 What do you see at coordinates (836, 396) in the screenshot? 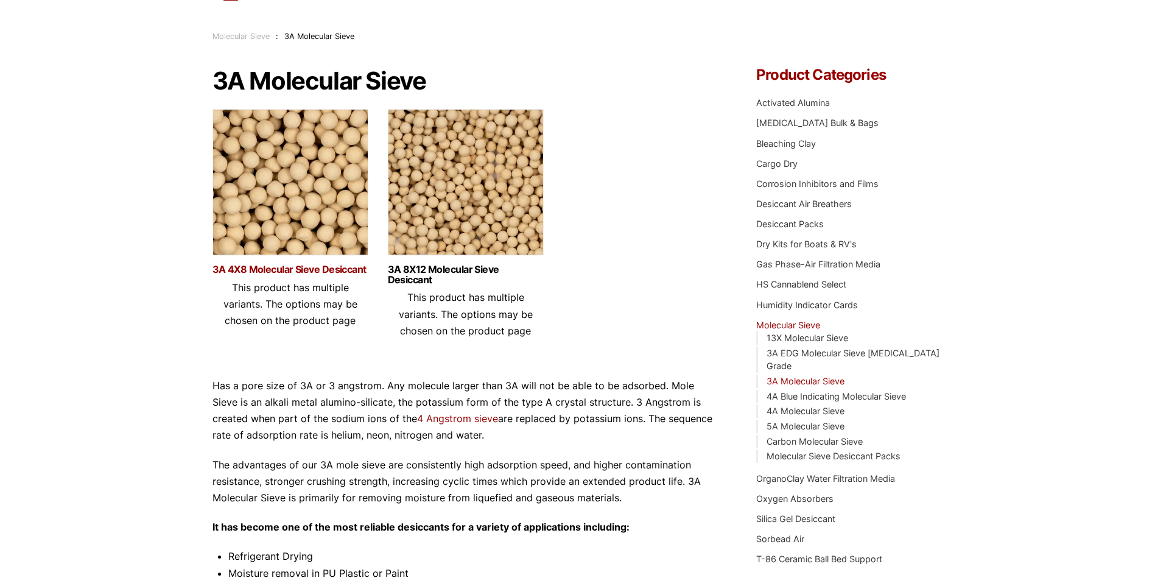
I see `a: 4A Blue Indicating Molecular Sieve` at bounding box center [836, 396].